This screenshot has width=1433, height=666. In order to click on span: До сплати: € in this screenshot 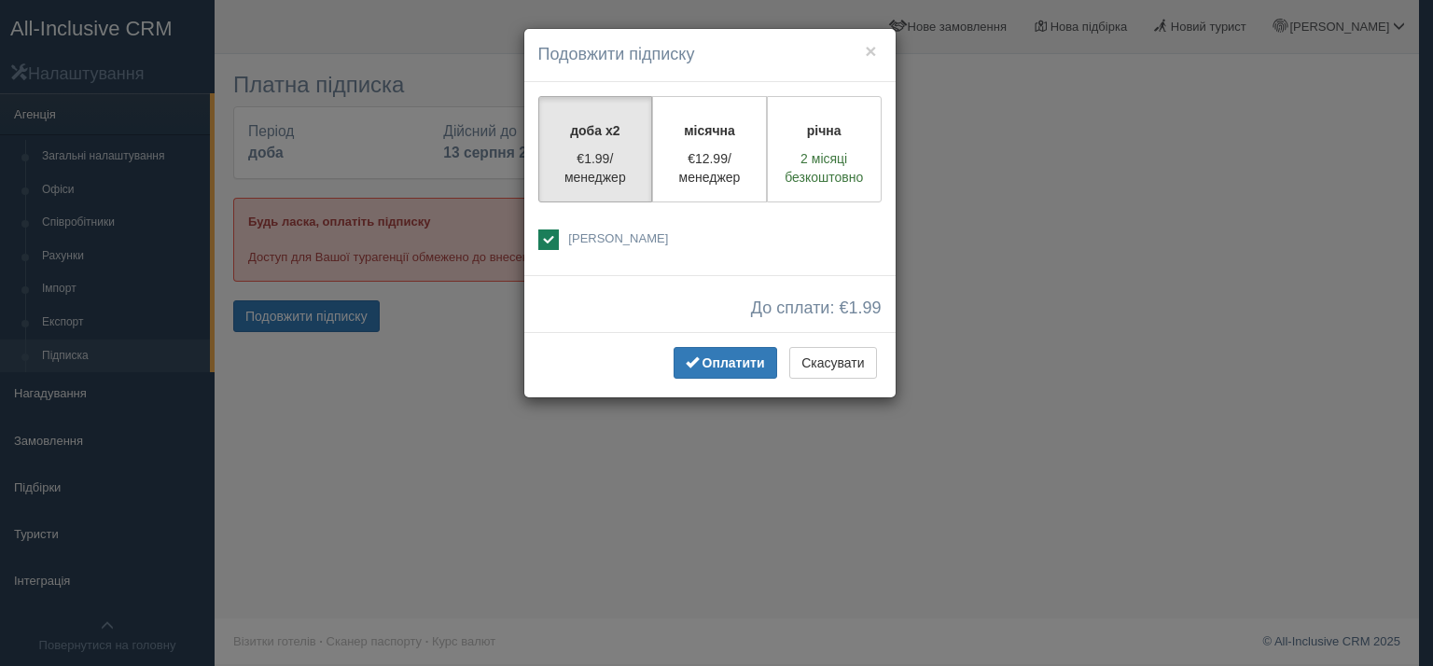, I will do `click(816, 309)`.